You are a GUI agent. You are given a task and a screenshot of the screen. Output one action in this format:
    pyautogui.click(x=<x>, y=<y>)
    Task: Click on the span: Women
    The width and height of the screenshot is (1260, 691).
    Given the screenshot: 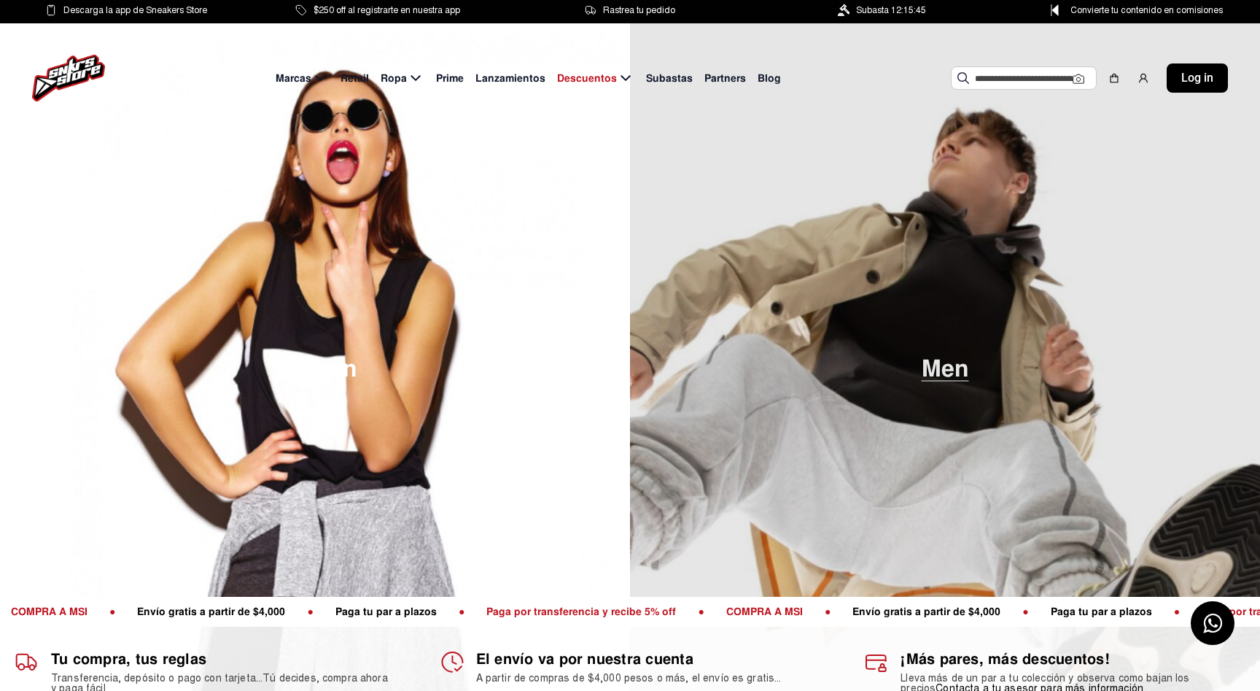 What is the action you would take?
    pyautogui.click(x=315, y=369)
    